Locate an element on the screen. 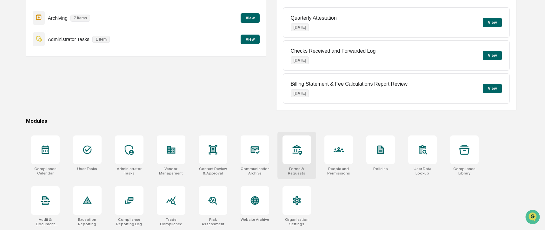 Image resolution: width=545 pixels, height=230 pixels. span: Attestations is located at coordinates (65, 83).